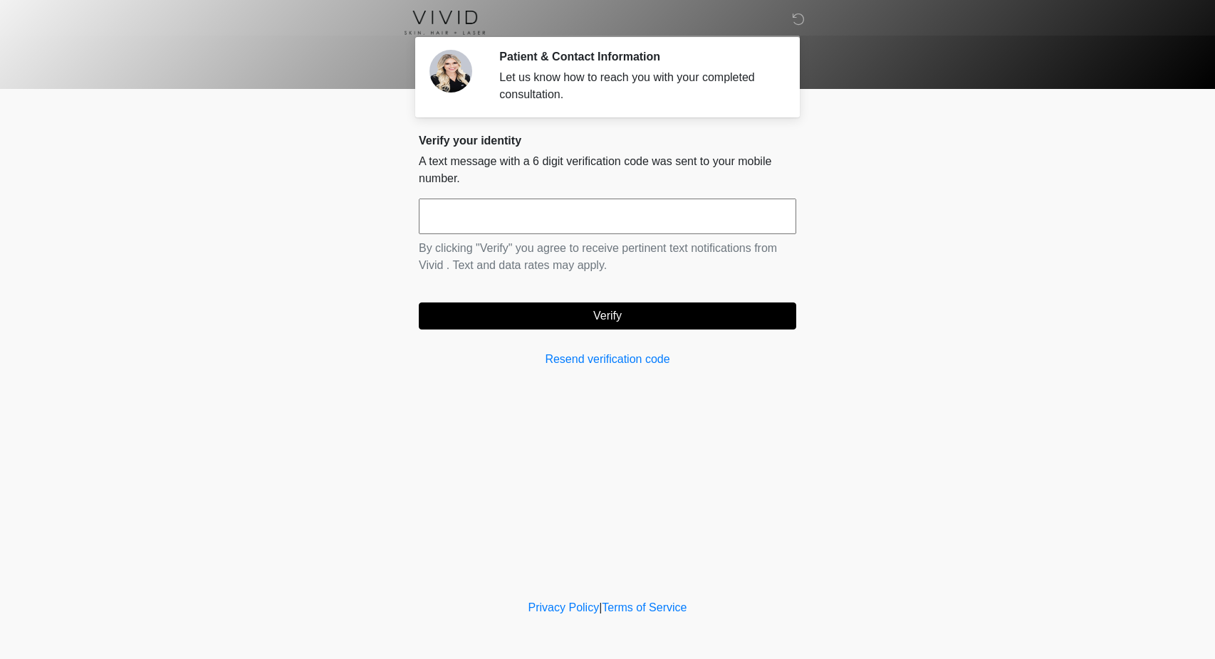 This screenshot has height=659, width=1215. I want to click on button: Verify, so click(607, 316).